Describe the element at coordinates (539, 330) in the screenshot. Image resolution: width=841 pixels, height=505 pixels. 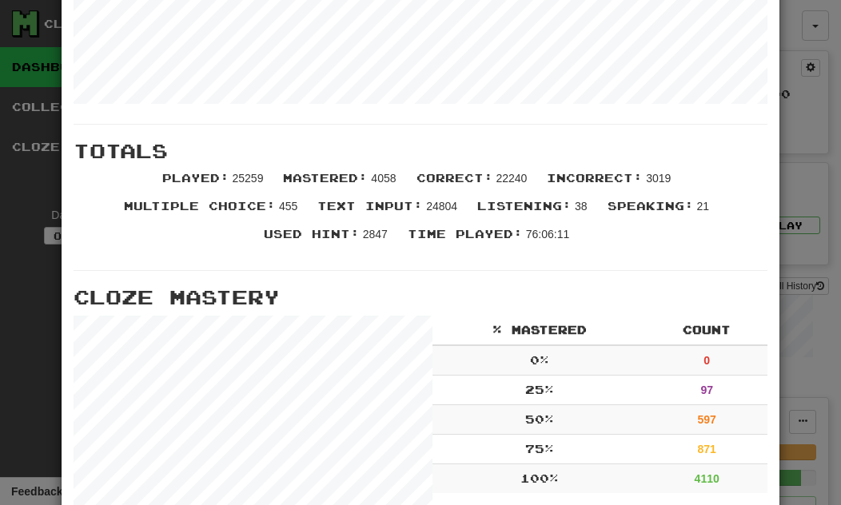
I see `th: % Mastered` at that location.